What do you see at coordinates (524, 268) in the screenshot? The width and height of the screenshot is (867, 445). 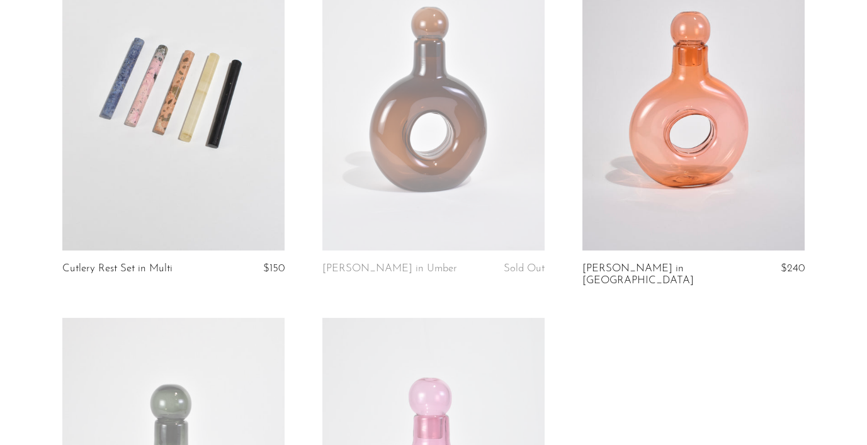 I see `span: Sold Out` at bounding box center [524, 268].